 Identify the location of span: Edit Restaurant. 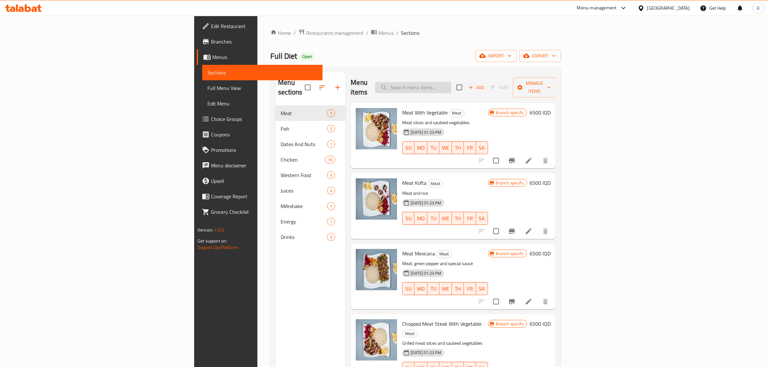
(264, 26).